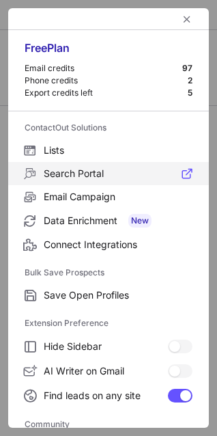  What do you see at coordinates (109, 295) in the screenshot?
I see `label: Save Open Profiles` at bounding box center [109, 295].